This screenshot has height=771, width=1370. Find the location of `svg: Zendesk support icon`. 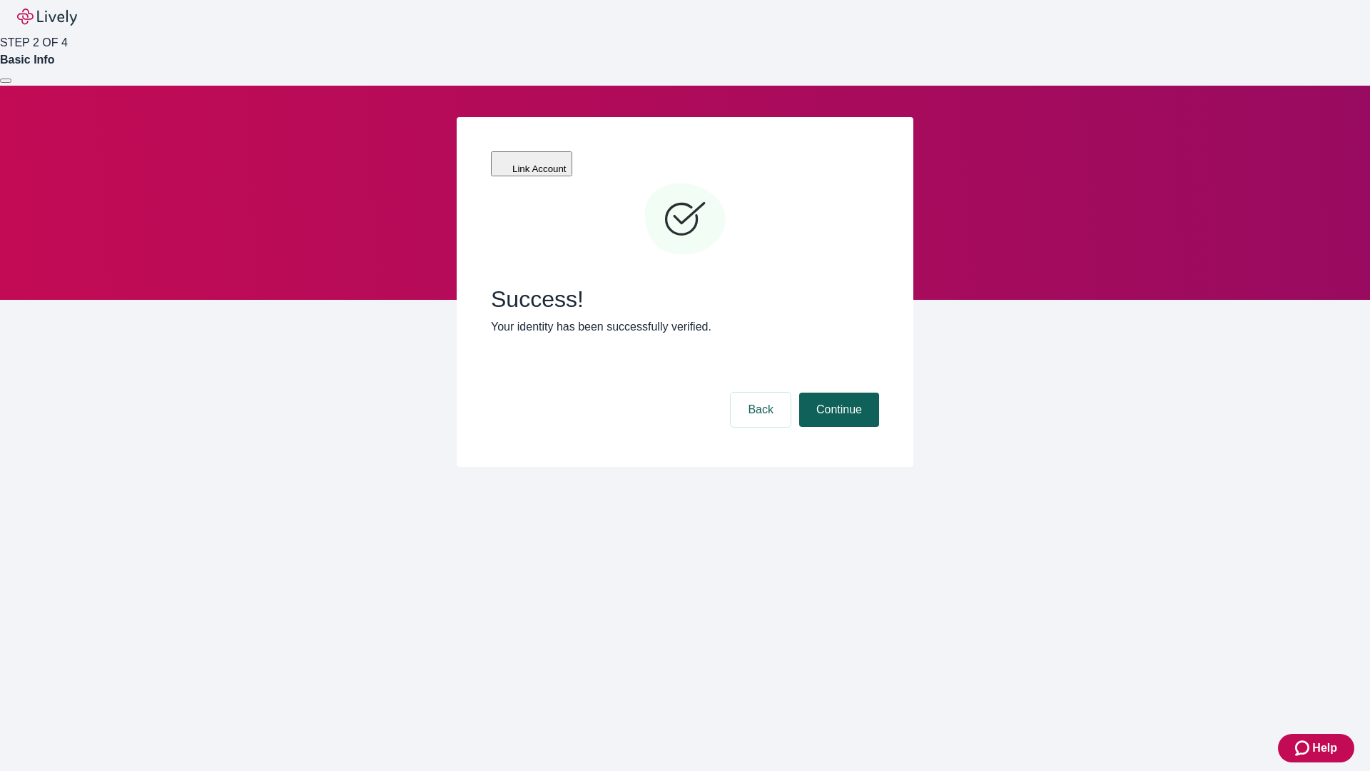

svg: Zendesk support icon is located at coordinates (1304, 748).